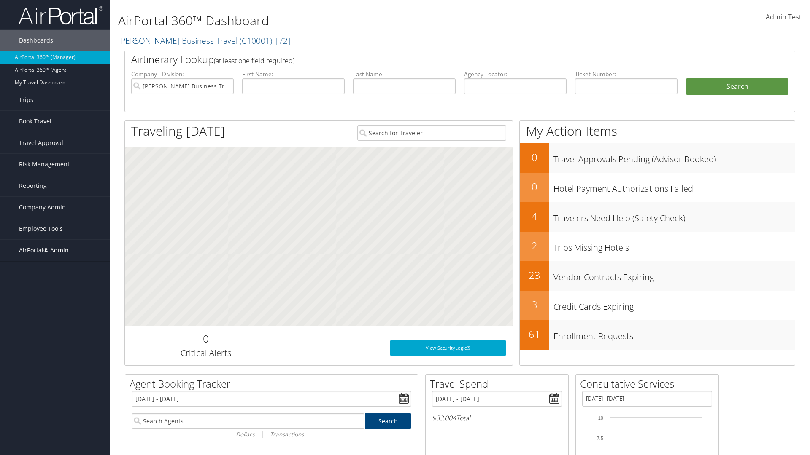  Describe the element at coordinates (737, 87) in the screenshot. I see `button: Search` at that location.